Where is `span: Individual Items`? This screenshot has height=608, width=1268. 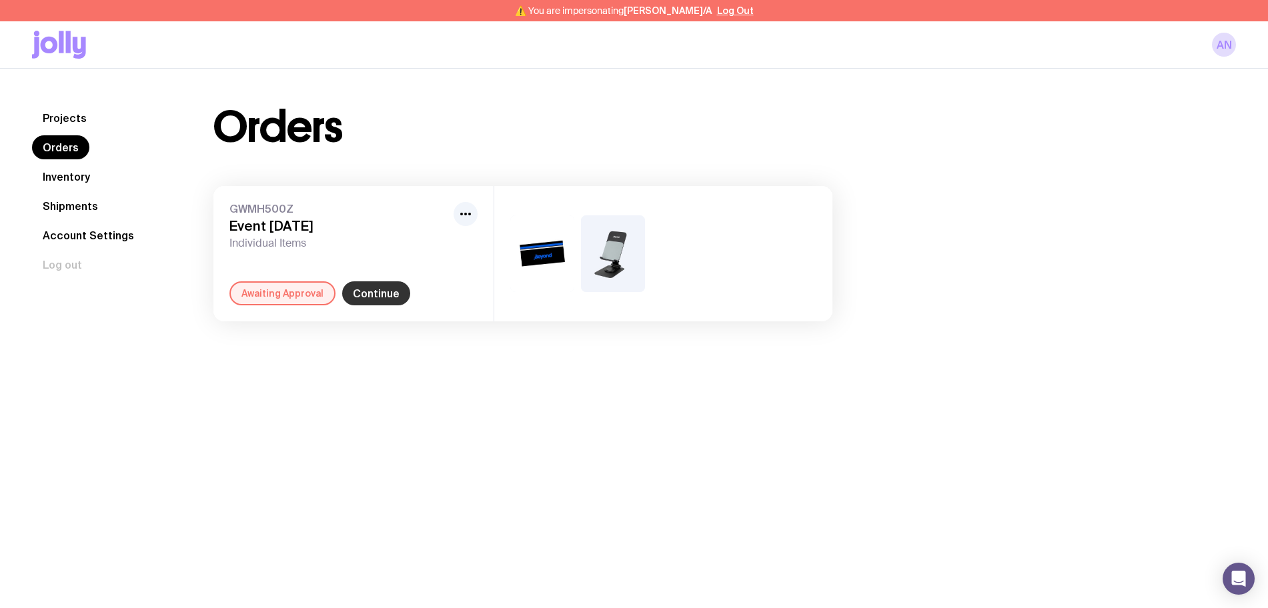 span: Individual Items is located at coordinates (339, 243).